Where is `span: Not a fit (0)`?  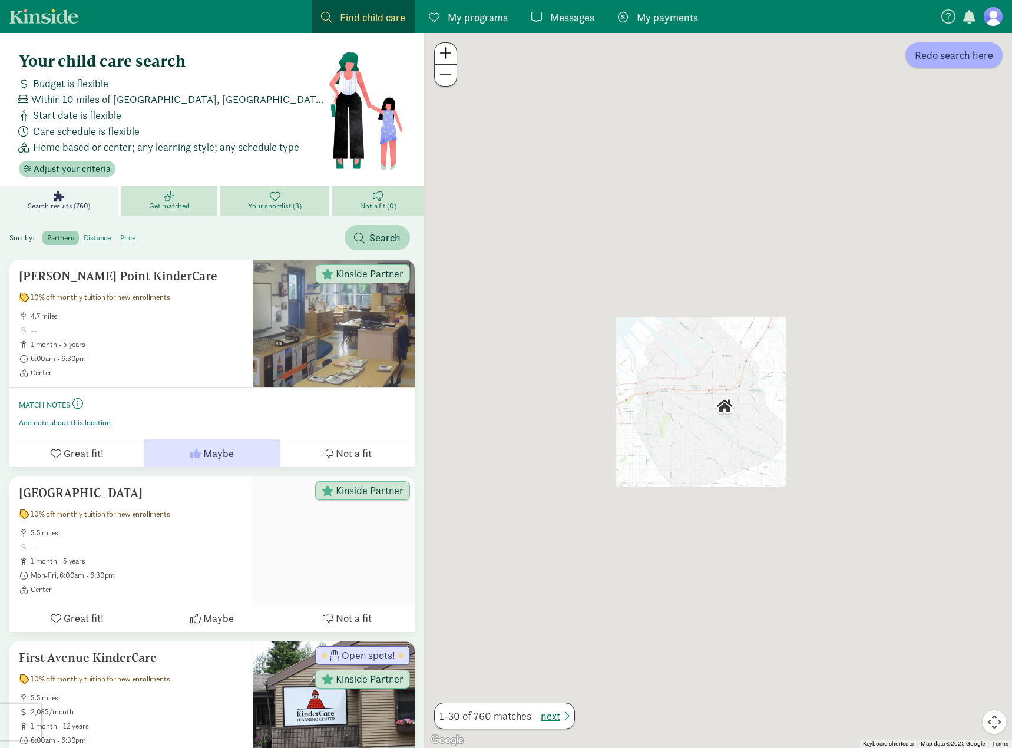
span: Not a fit (0) is located at coordinates (378, 206).